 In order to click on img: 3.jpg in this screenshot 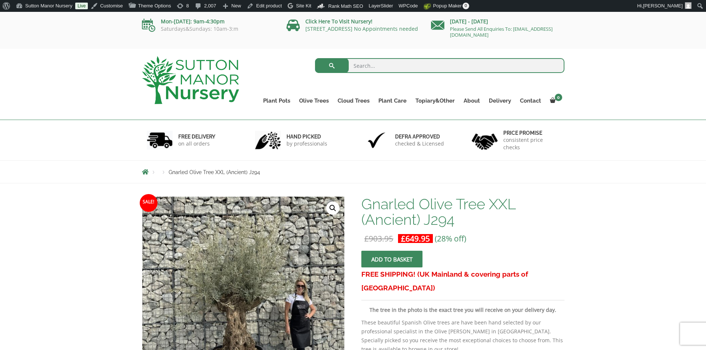, I will do `click(377, 140)`.